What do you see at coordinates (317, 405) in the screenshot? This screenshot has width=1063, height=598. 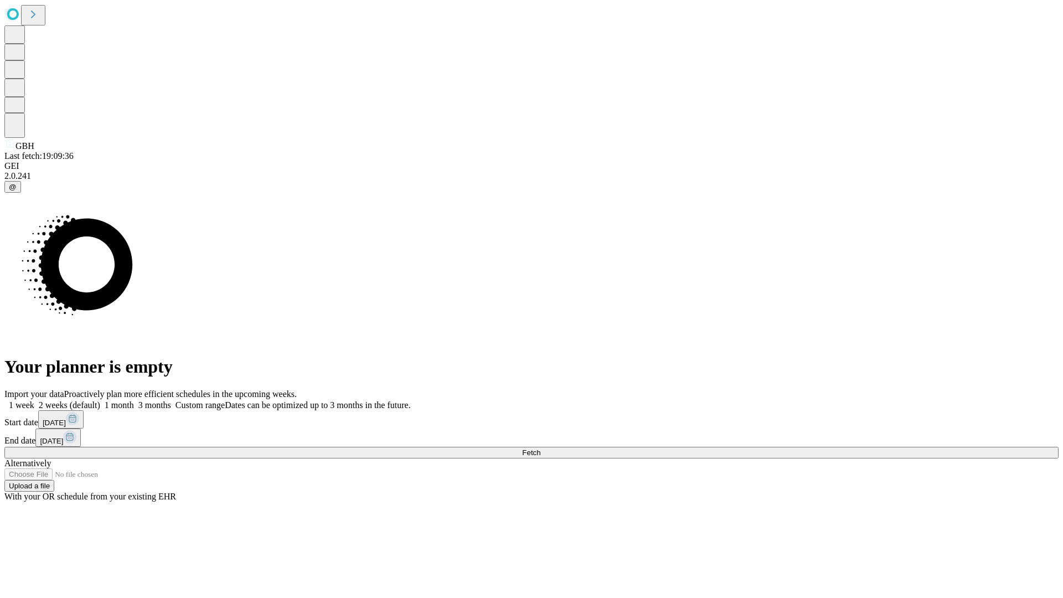 I see `span: Dates can be optimized up to 3 months in the future.` at bounding box center [317, 405].